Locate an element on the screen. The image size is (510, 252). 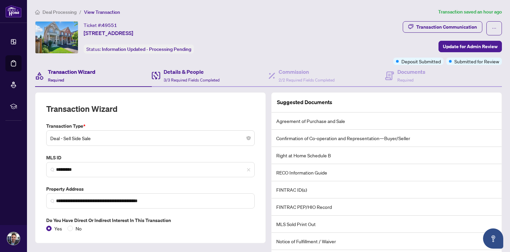
label: Transaction Type is located at coordinates (150, 126).